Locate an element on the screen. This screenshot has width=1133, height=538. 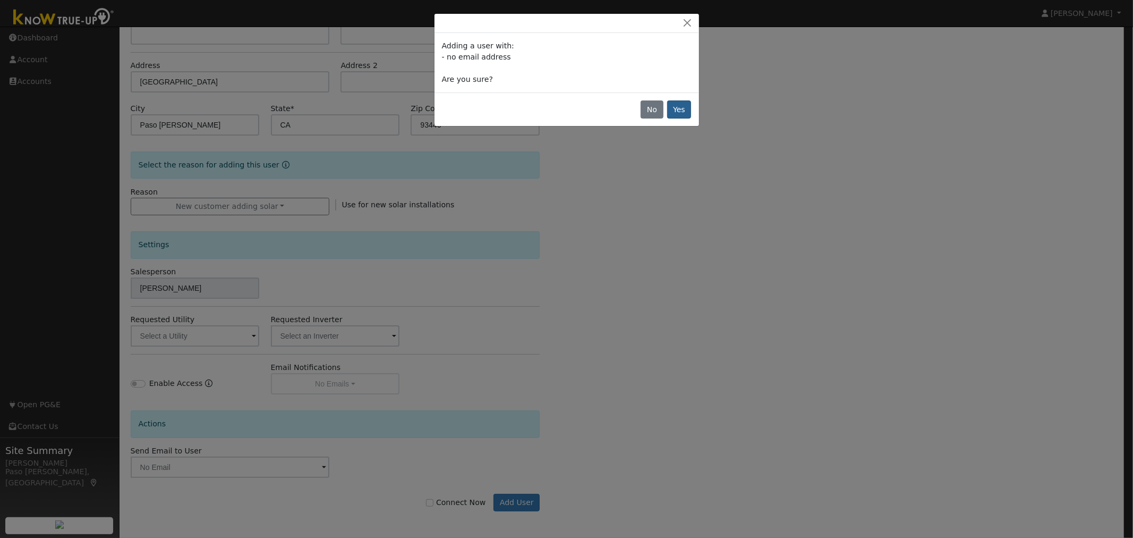
span: - no email address is located at coordinates (477, 57).